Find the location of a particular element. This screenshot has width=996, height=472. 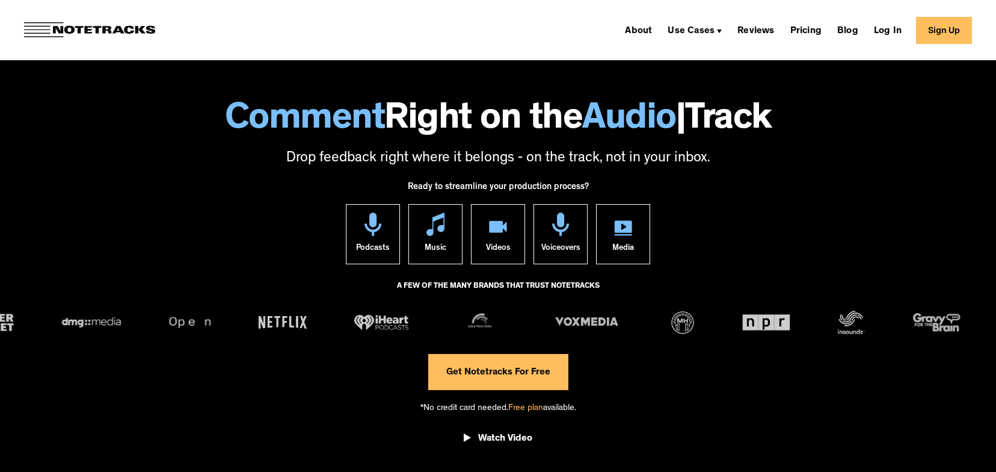

span: Audio is located at coordinates (629, 121).